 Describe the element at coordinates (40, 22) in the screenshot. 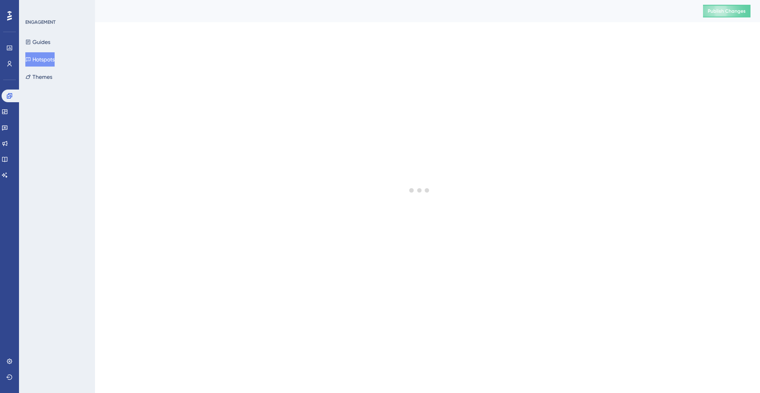

I see `div: ENGAGEMENT` at that location.